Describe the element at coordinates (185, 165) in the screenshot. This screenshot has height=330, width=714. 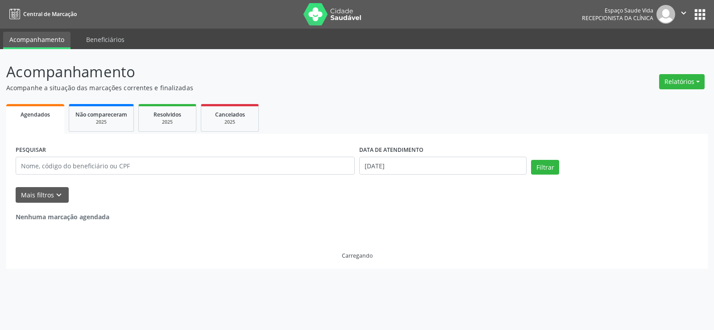
I see `input: Nome, código do beneficiário ou CPF` at that location.